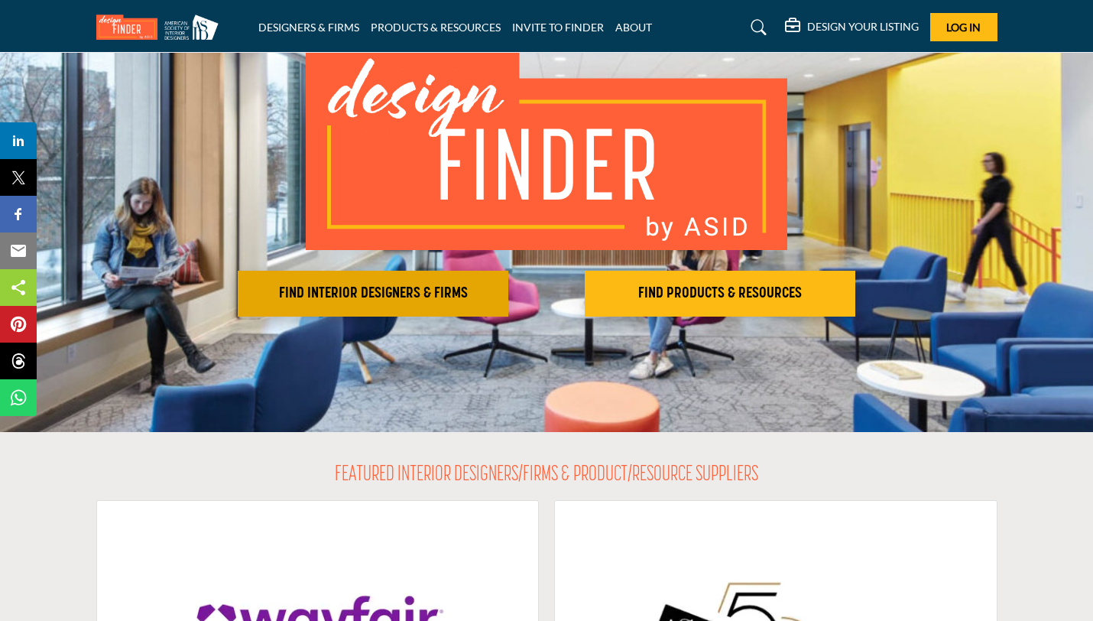 This screenshot has width=1093, height=621. What do you see at coordinates (863, 27) in the screenshot?
I see `h5: DESIGN YOUR LISTING` at bounding box center [863, 27].